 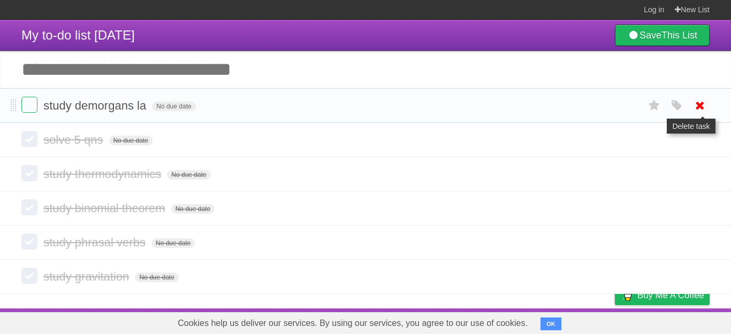 I want to click on a: About, so click(x=484, y=322).